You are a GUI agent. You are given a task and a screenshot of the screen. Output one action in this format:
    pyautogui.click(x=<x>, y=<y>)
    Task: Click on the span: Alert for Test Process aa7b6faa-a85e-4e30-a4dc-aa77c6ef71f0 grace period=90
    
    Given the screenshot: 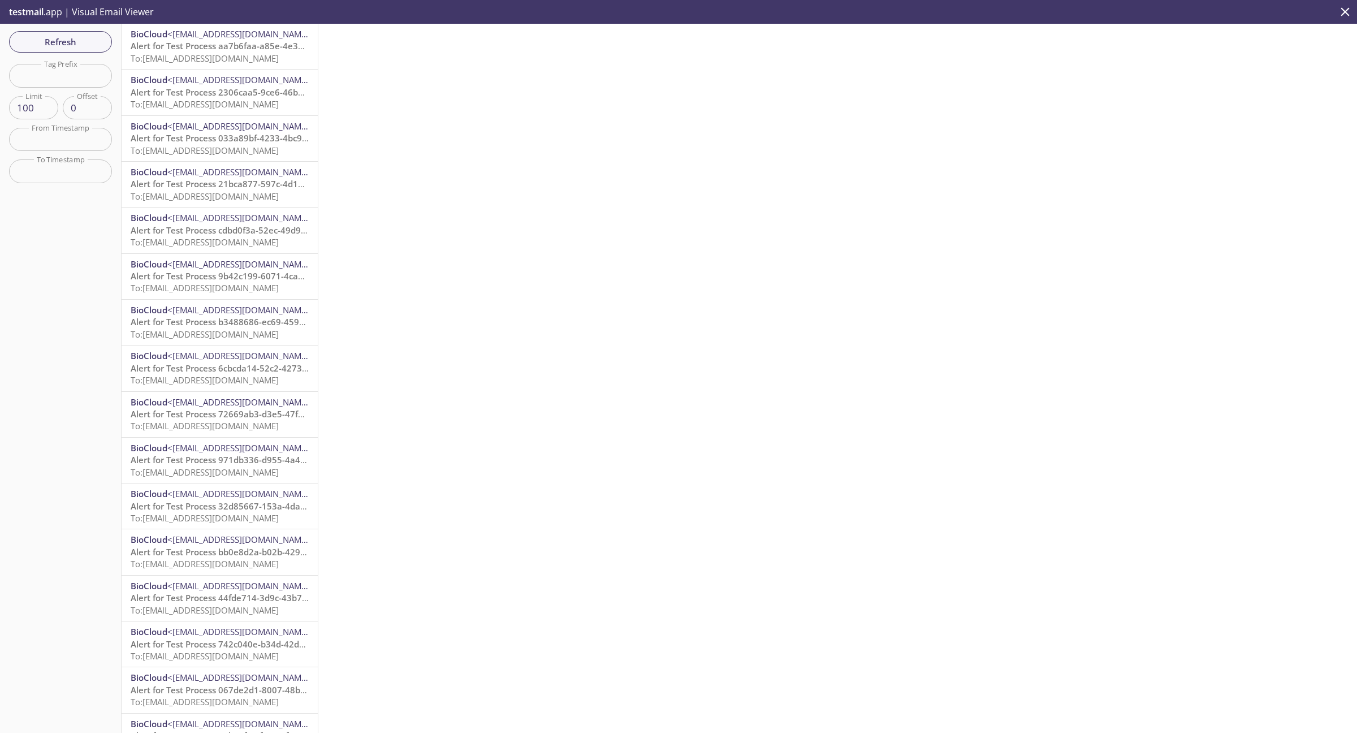 What is the action you would take?
    pyautogui.click(x=291, y=46)
    